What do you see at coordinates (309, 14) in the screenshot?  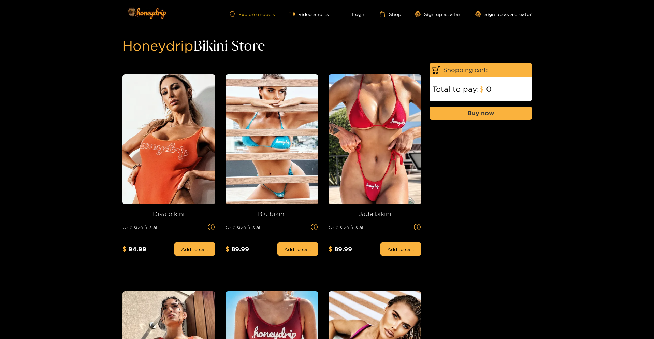 I see `a: Video Shorts` at bounding box center [309, 14].